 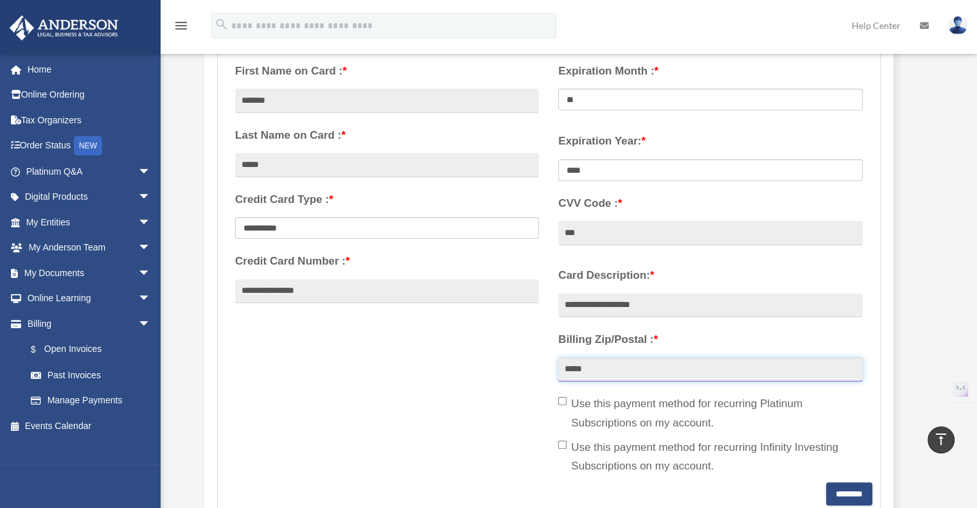 What do you see at coordinates (562, 445) in the screenshot?
I see `input: Use this payment method for recurring Infinity Investing Subscriptions on my account.` at bounding box center [562, 445].